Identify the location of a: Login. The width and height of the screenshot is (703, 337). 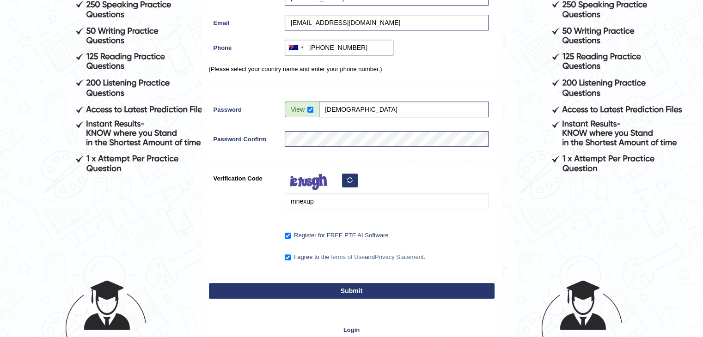
(351, 330).